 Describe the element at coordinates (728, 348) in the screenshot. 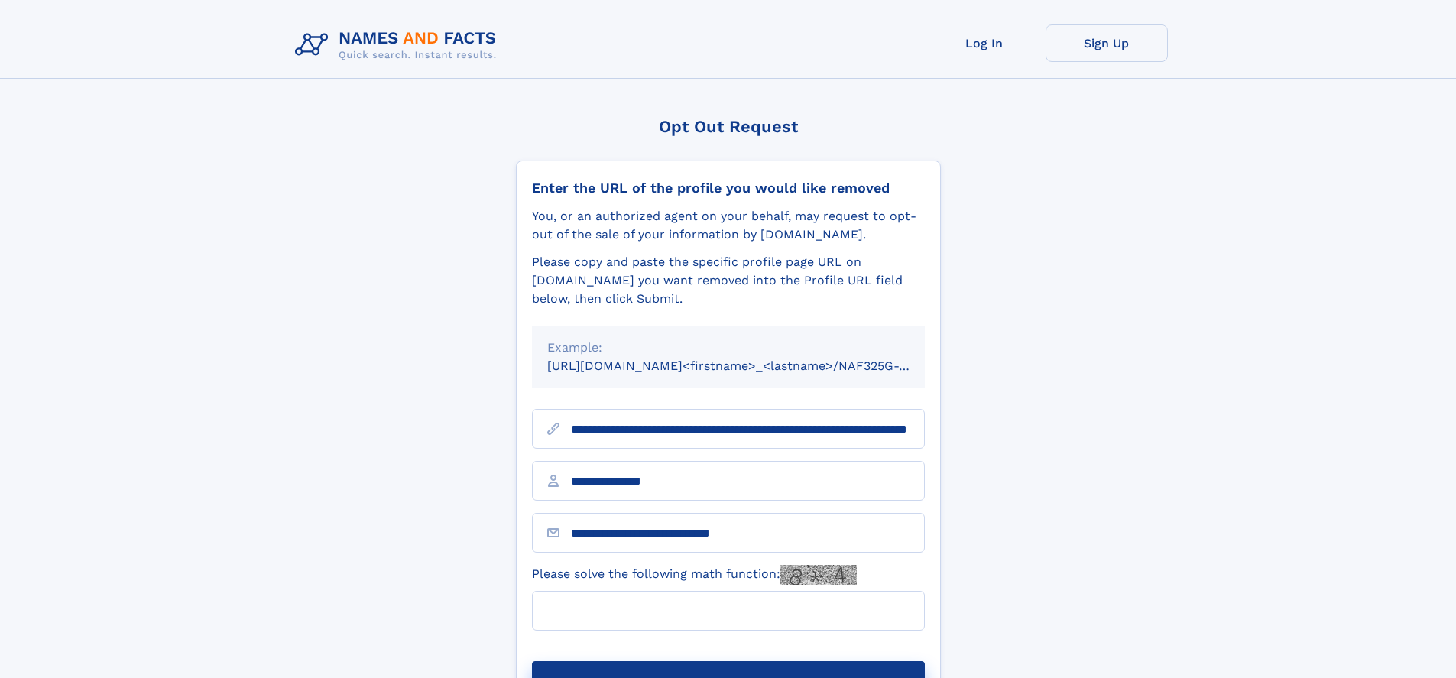

I see `div: Example:` at that location.